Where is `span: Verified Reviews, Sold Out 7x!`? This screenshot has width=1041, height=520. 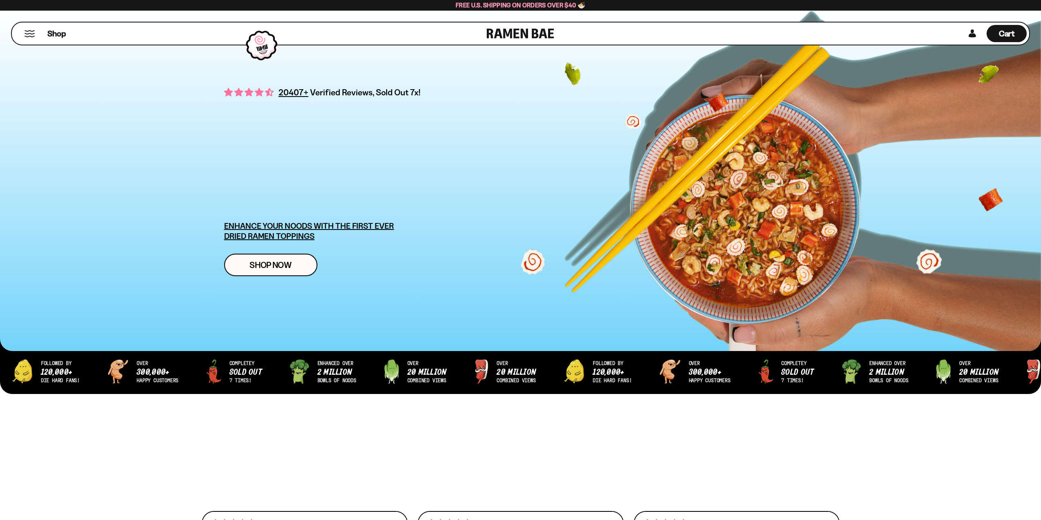 span: Verified Reviews, Sold Out 7x! is located at coordinates (365, 92).